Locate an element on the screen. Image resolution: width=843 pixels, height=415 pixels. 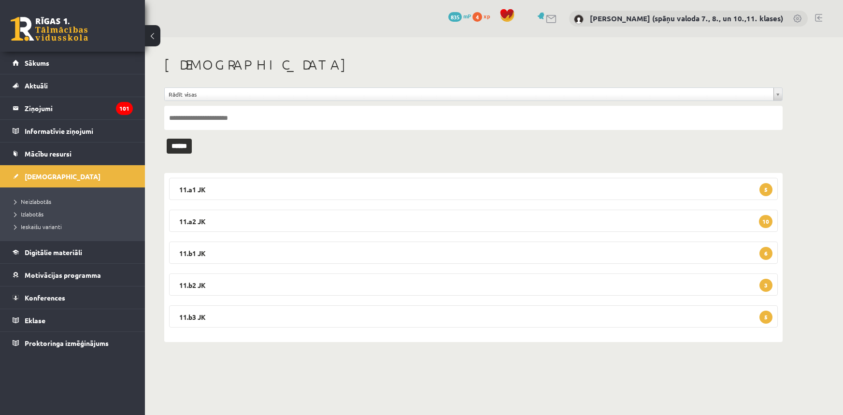
a: Konferences is located at coordinates (72, 298).